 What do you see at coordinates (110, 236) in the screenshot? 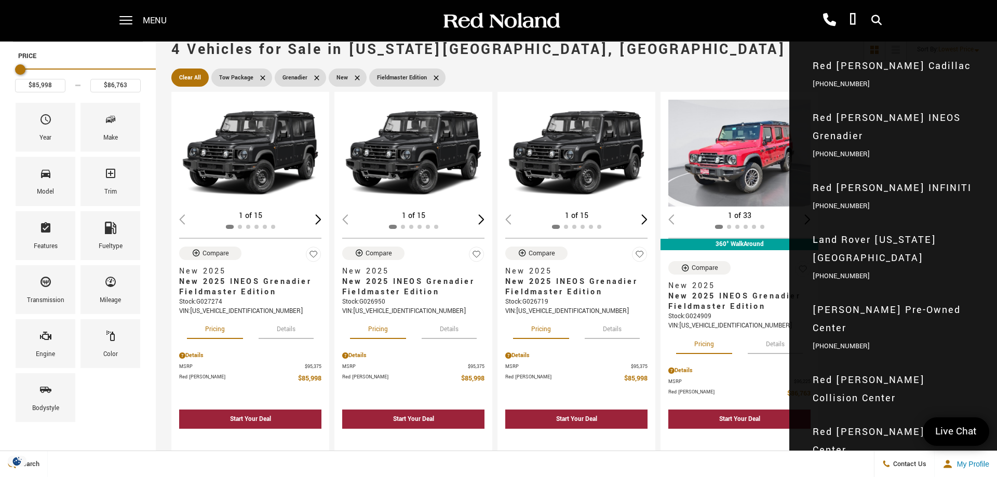
I see `div: FueltypeFueltype` at bounding box center [110, 236].